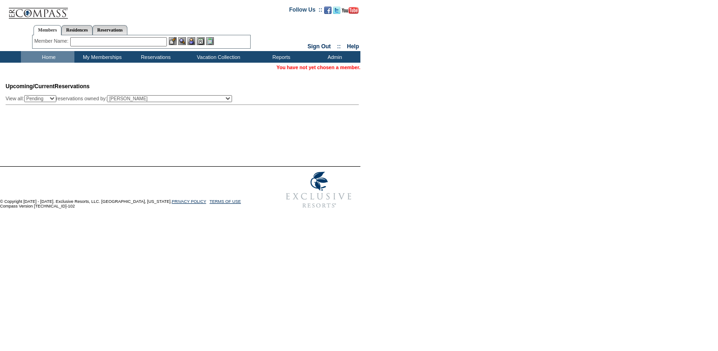 The image size is (718, 351). Describe the element at coordinates (319, 46) in the screenshot. I see `a: Sign Out` at that location.